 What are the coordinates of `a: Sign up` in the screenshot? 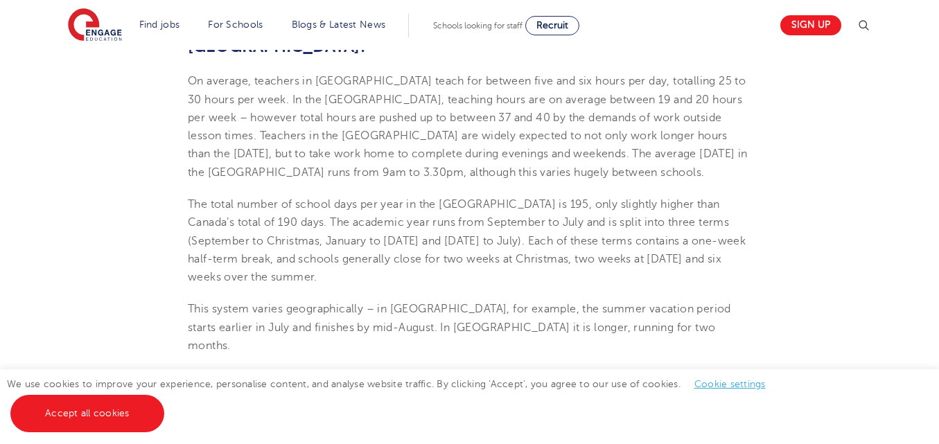 It's located at (811, 25).